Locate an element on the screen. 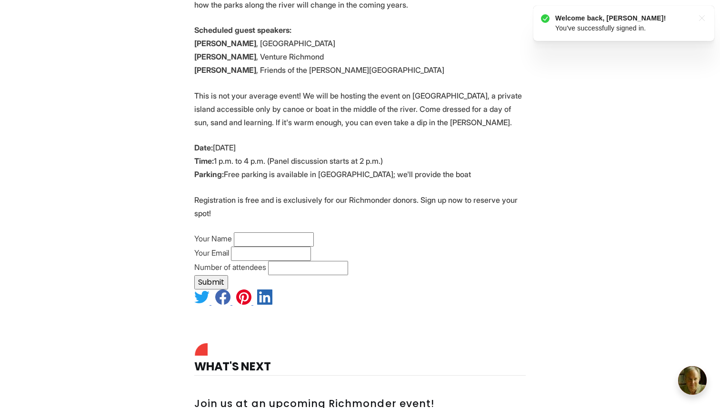 The image size is (720, 408). label: Your Email is located at coordinates (211, 253).